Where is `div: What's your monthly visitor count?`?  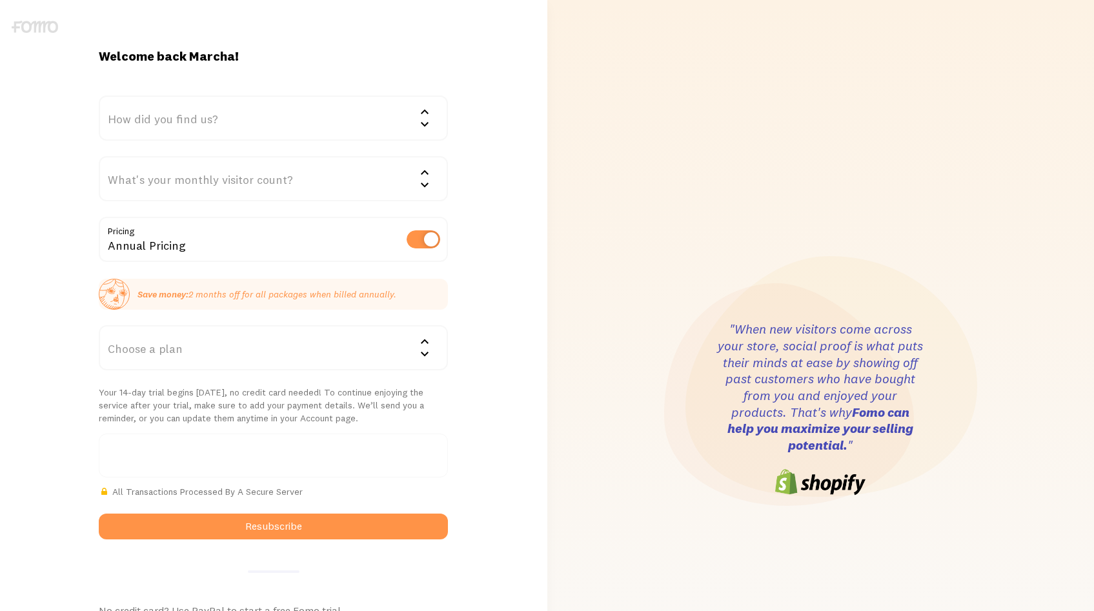 div: What's your monthly visitor count? is located at coordinates (273, 179).